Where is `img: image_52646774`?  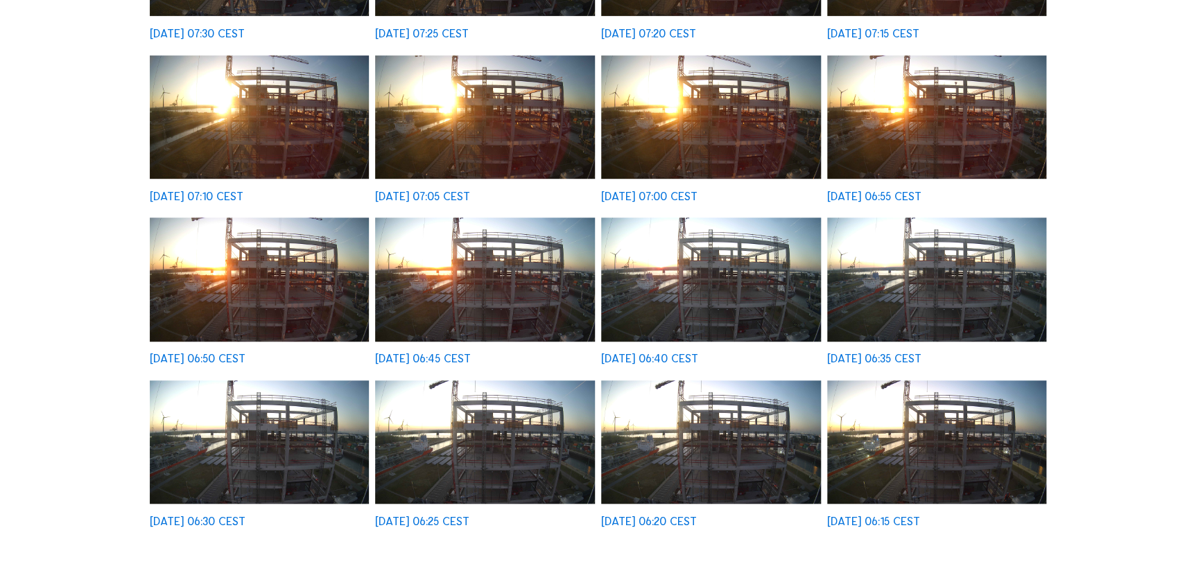
img: image_52646774 is located at coordinates (936, 279).